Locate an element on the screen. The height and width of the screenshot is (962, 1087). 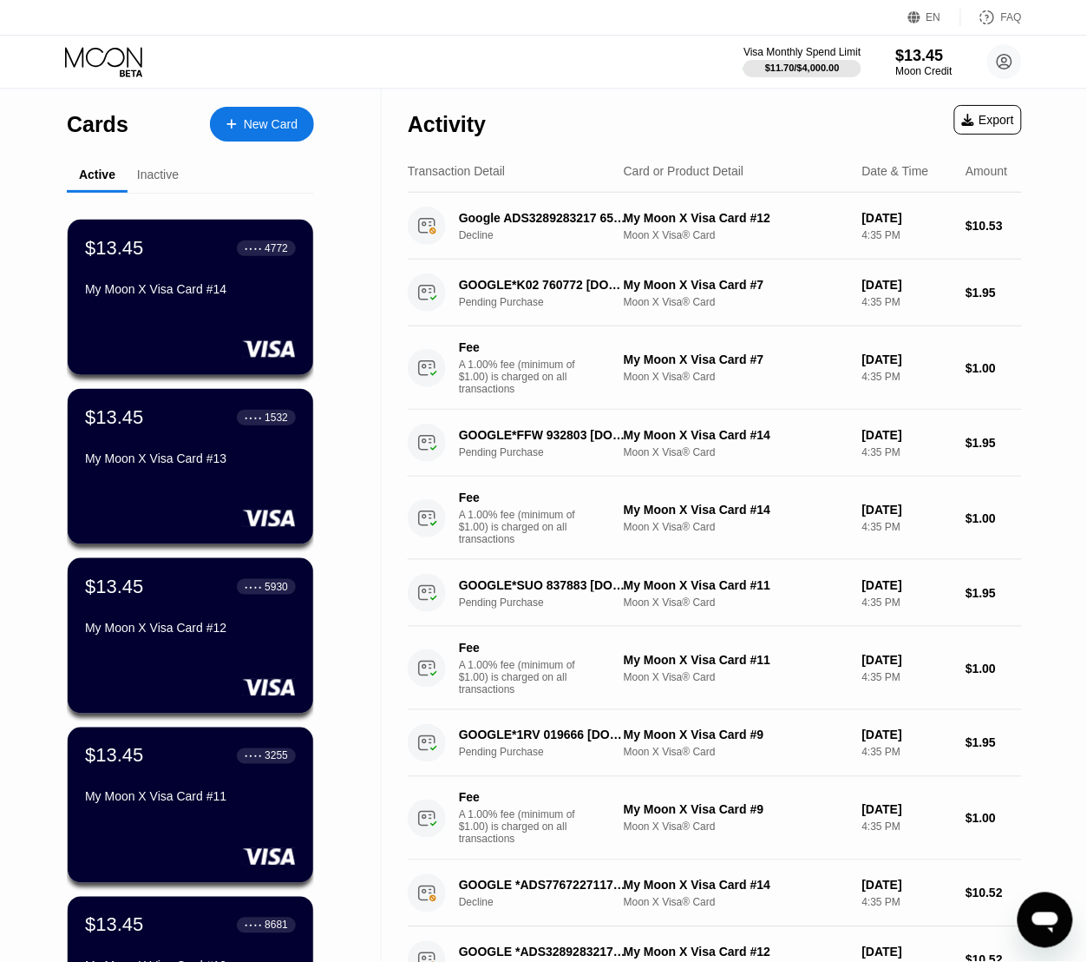
div: 3255 is located at coordinates (276, 756).